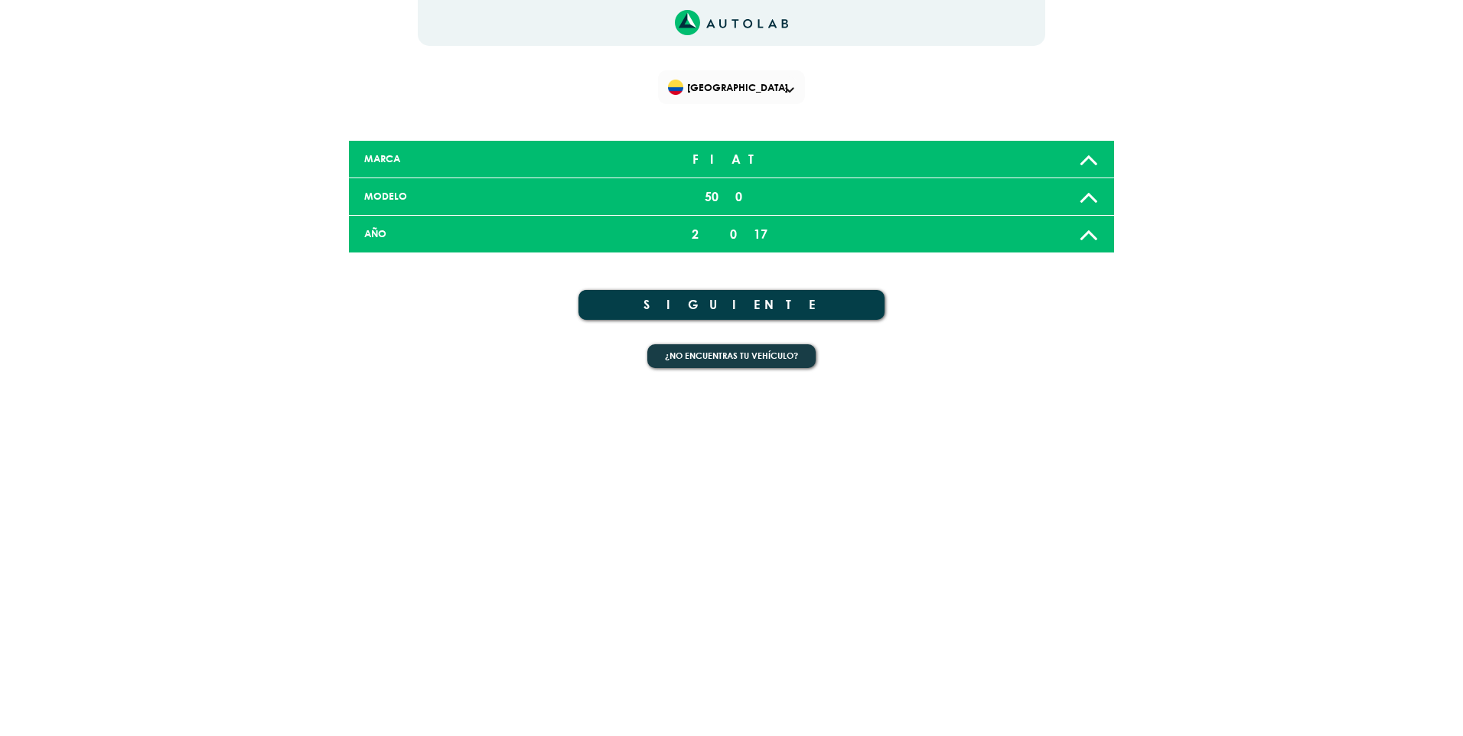 The image size is (1463, 736). I want to click on div: MODELO, so click(479, 196).